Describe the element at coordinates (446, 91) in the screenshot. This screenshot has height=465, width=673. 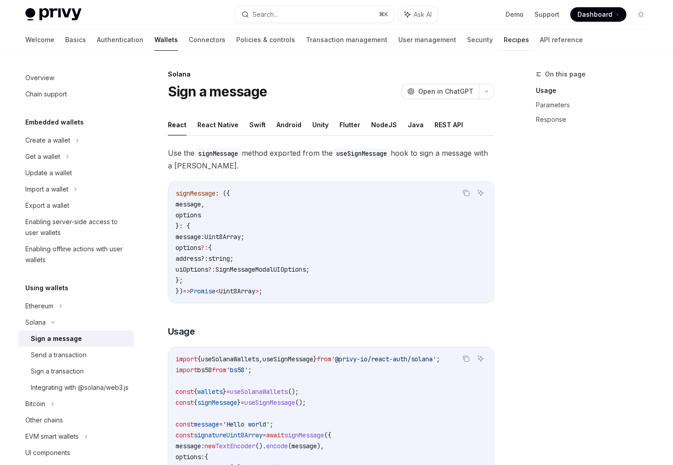
I see `span: Open in ChatGPT` at that location.